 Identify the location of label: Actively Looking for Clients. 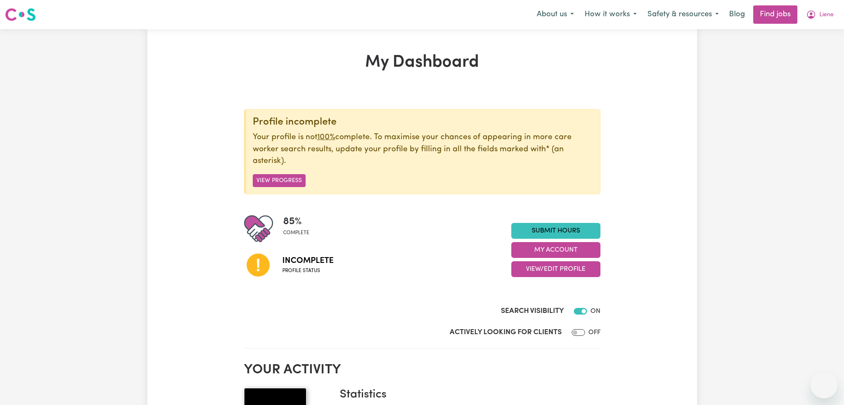
(505, 332).